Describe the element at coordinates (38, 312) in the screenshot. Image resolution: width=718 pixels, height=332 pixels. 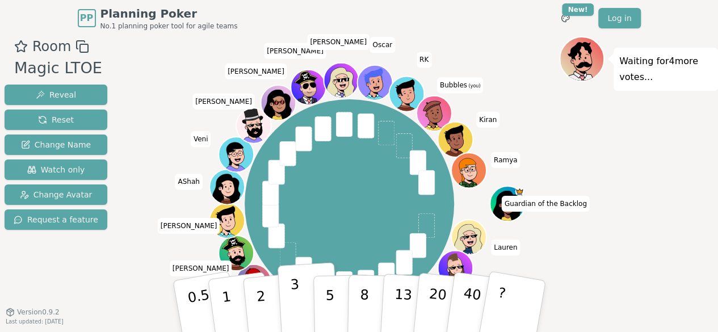
I see `span: Version 0.9.2` at that location.